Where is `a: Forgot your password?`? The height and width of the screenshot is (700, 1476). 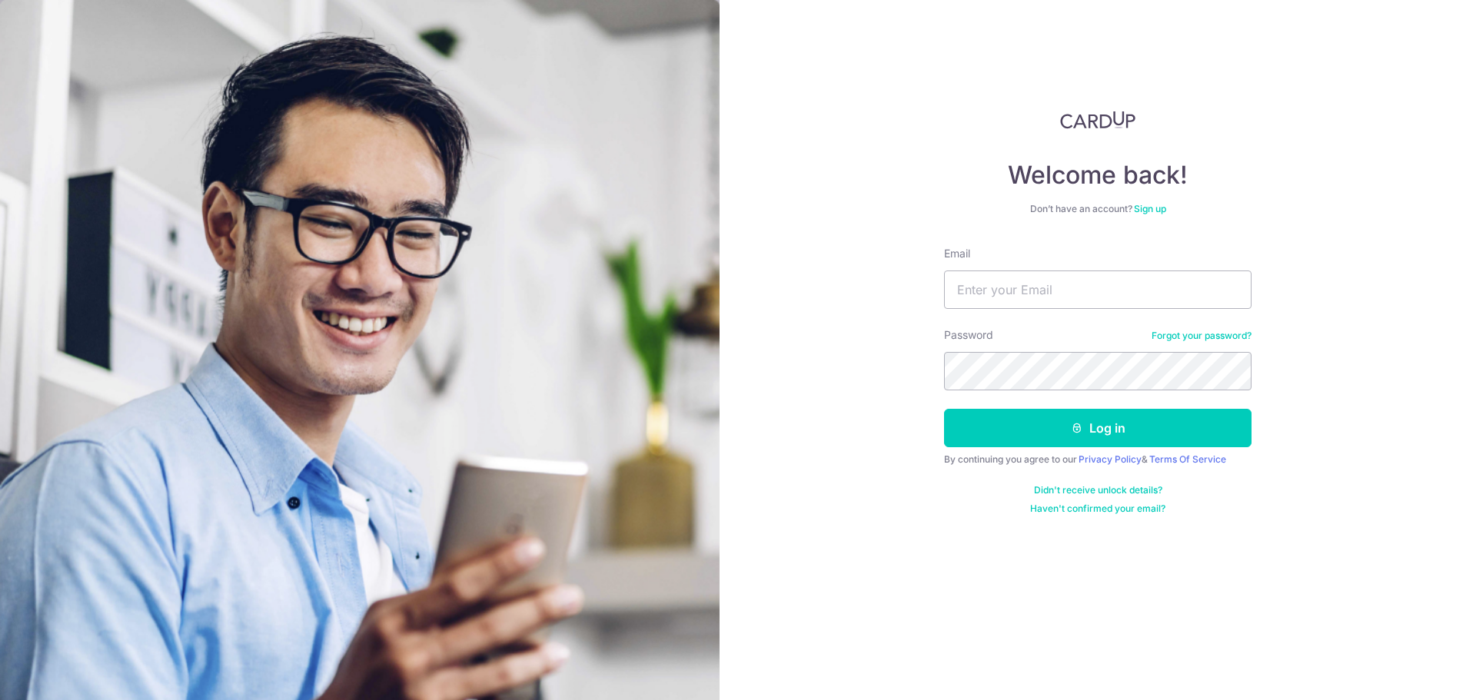 a: Forgot your password? is located at coordinates (1201, 336).